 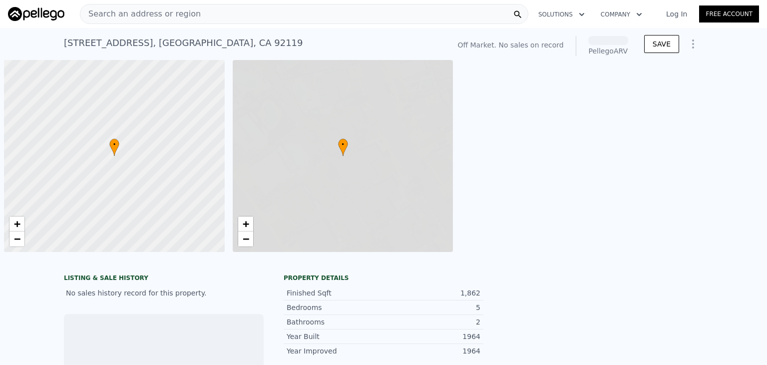 What do you see at coordinates (729, 14) in the screenshot?
I see `a: Free Account` at bounding box center [729, 14].